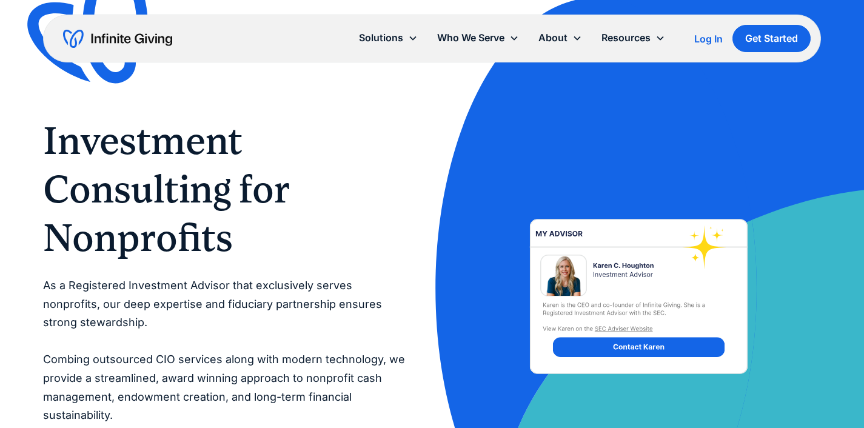 This screenshot has height=428, width=864. Describe the element at coordinates (225, 189) in the screenshot. I see `h1: Investment Consulting for Nonprofits` at that location.